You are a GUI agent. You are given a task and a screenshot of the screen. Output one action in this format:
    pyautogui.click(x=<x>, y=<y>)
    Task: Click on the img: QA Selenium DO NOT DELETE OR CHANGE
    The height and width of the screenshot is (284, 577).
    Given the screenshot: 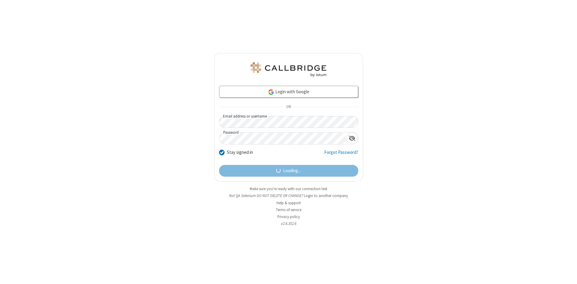 What is the action you would take?
    pyautogui.click(x=288, y=70)
    